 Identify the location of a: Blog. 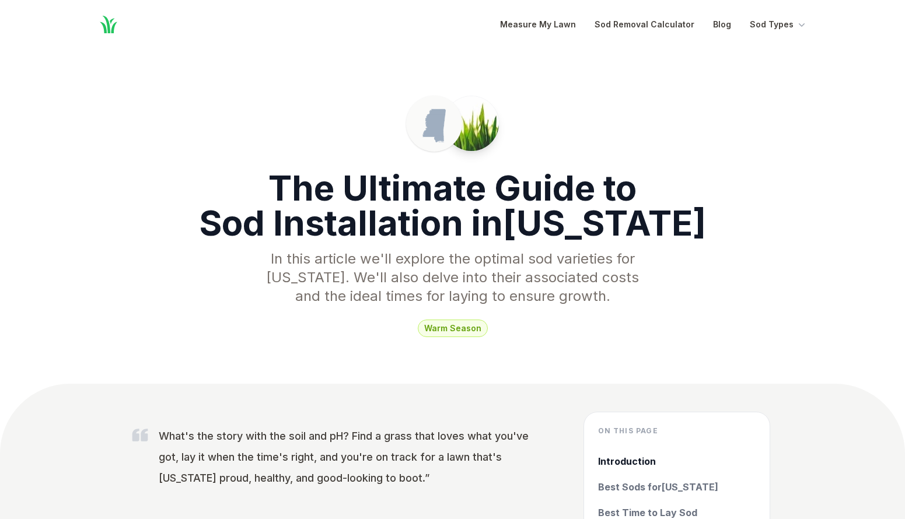
(722, 25).